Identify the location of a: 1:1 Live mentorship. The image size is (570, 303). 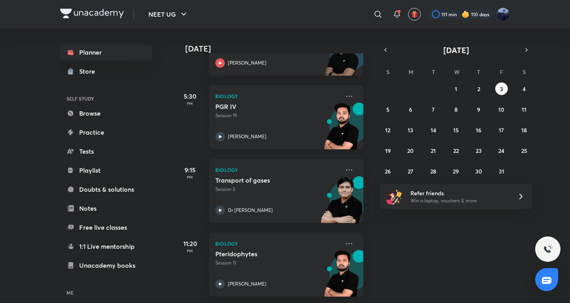
(106, 246).